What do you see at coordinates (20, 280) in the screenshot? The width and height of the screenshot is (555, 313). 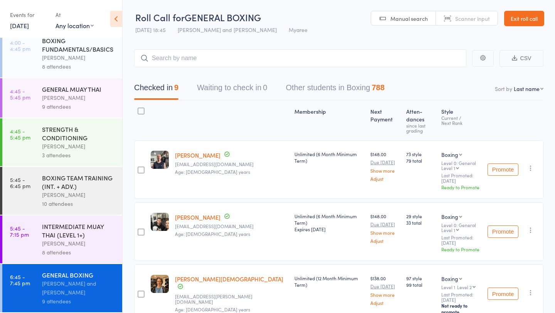 I see `time: 6:45 - 7:45 pm` at bounding box center [20, 280].